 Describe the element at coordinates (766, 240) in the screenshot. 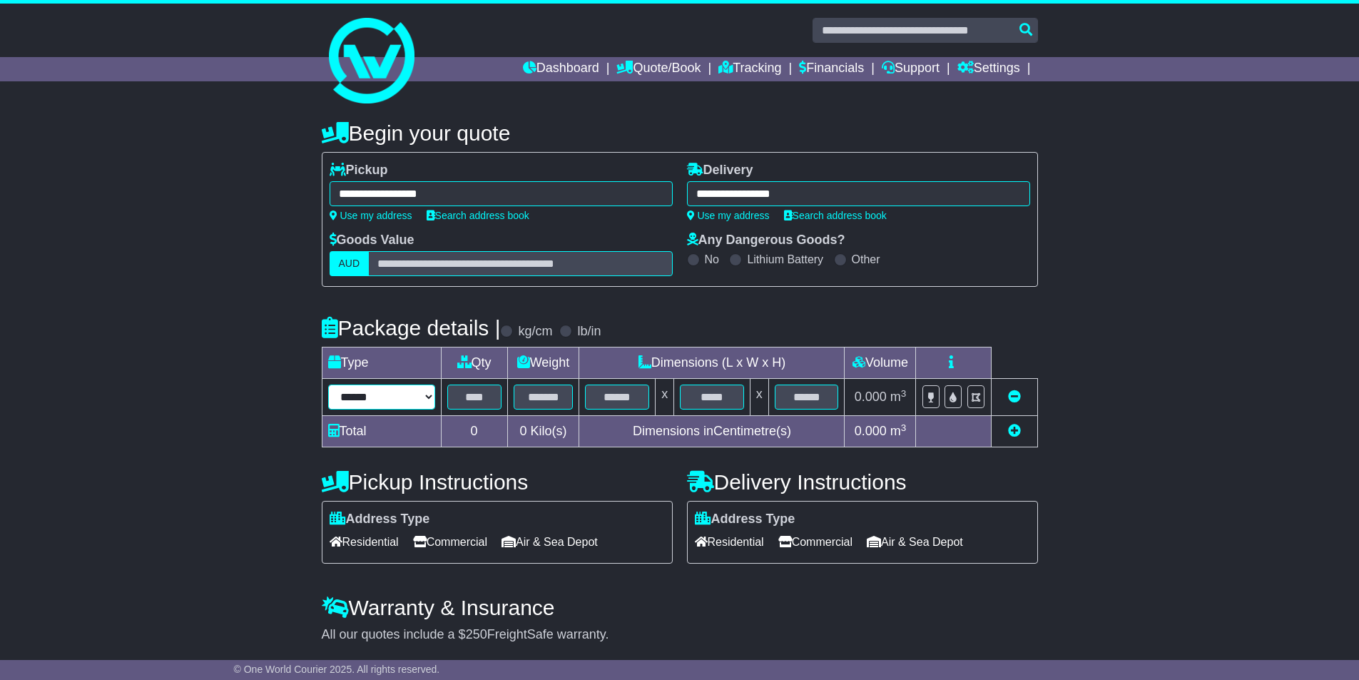

I see `label: Any Dangerous Goods?` at that location.